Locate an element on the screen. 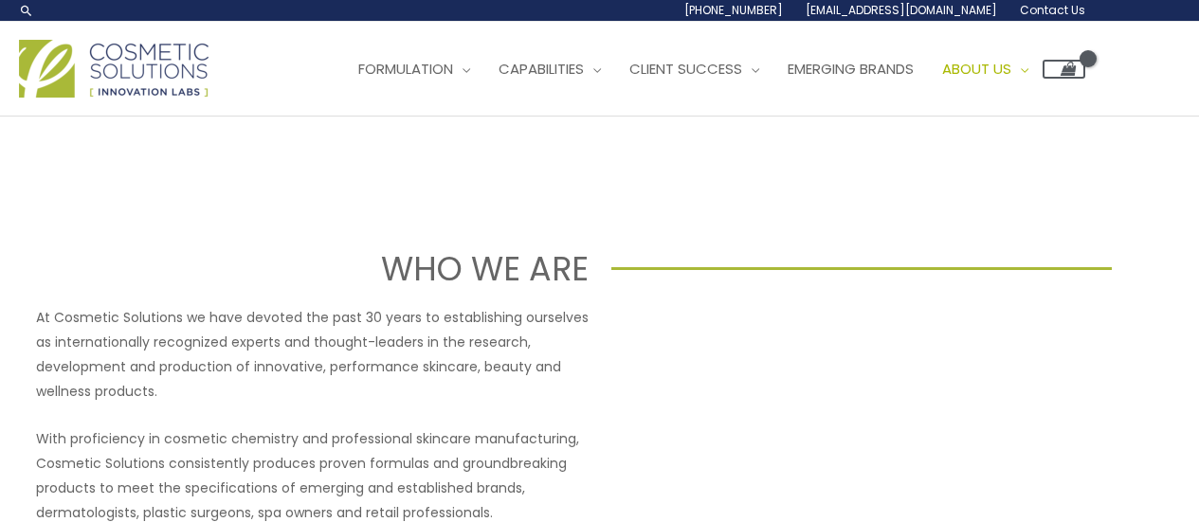 The width and height of the screenshot is (1199, 522). a: Capabilities is located at coordinates (550, 69).